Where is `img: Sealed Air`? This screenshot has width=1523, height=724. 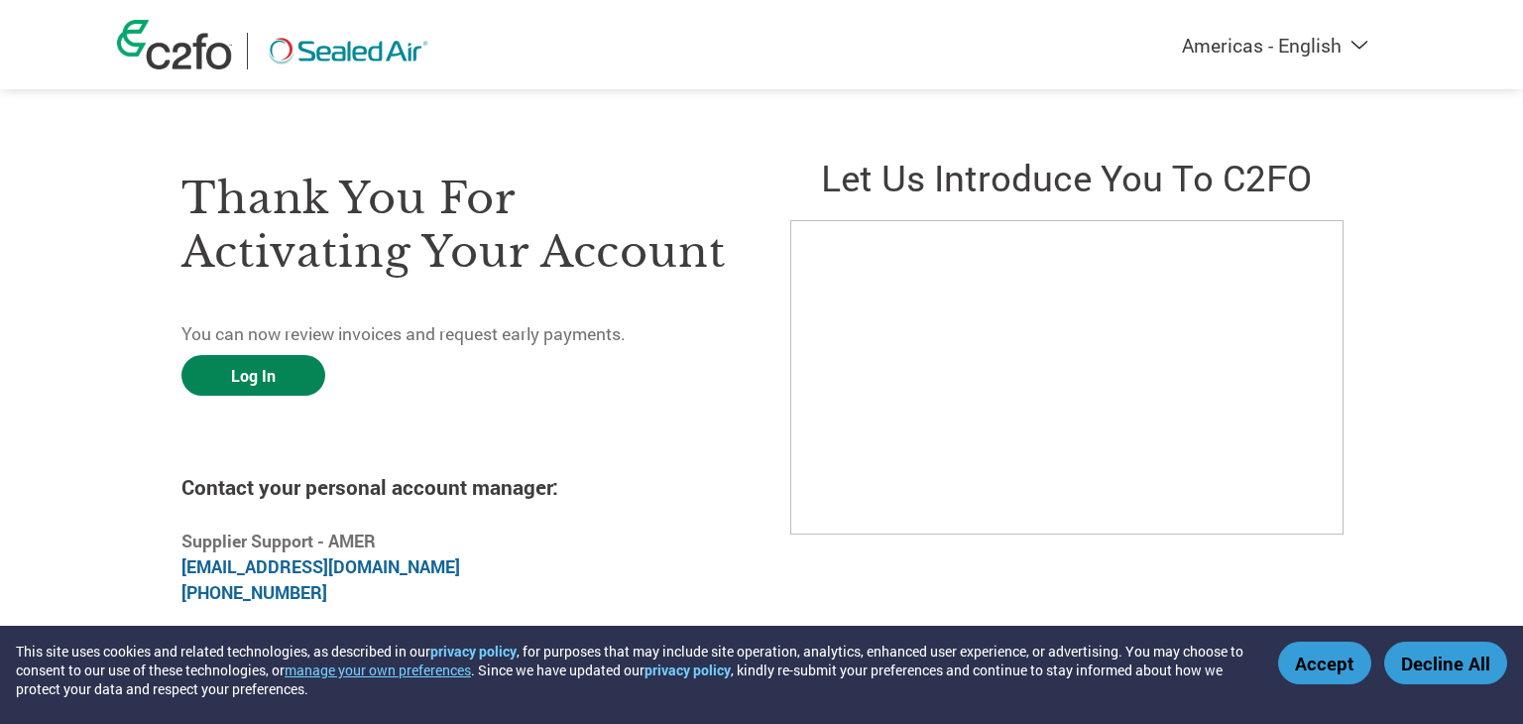 img: Sealed Air is located at coordinates (348, 51).